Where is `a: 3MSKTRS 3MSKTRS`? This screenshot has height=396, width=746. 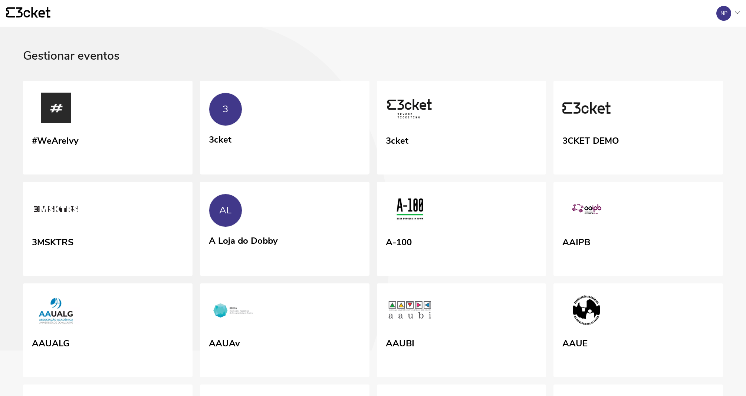
a: 3MSKTRS 3MSKTRS is located at coordinates (108, 229).